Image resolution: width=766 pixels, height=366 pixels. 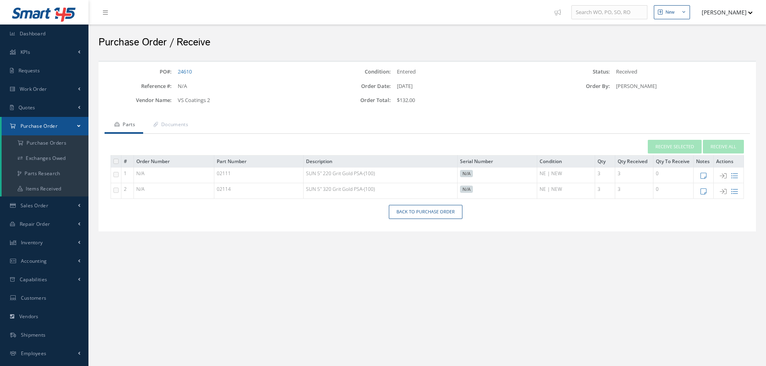 I want to click on span: KPIs, so click(x=25, y=52).